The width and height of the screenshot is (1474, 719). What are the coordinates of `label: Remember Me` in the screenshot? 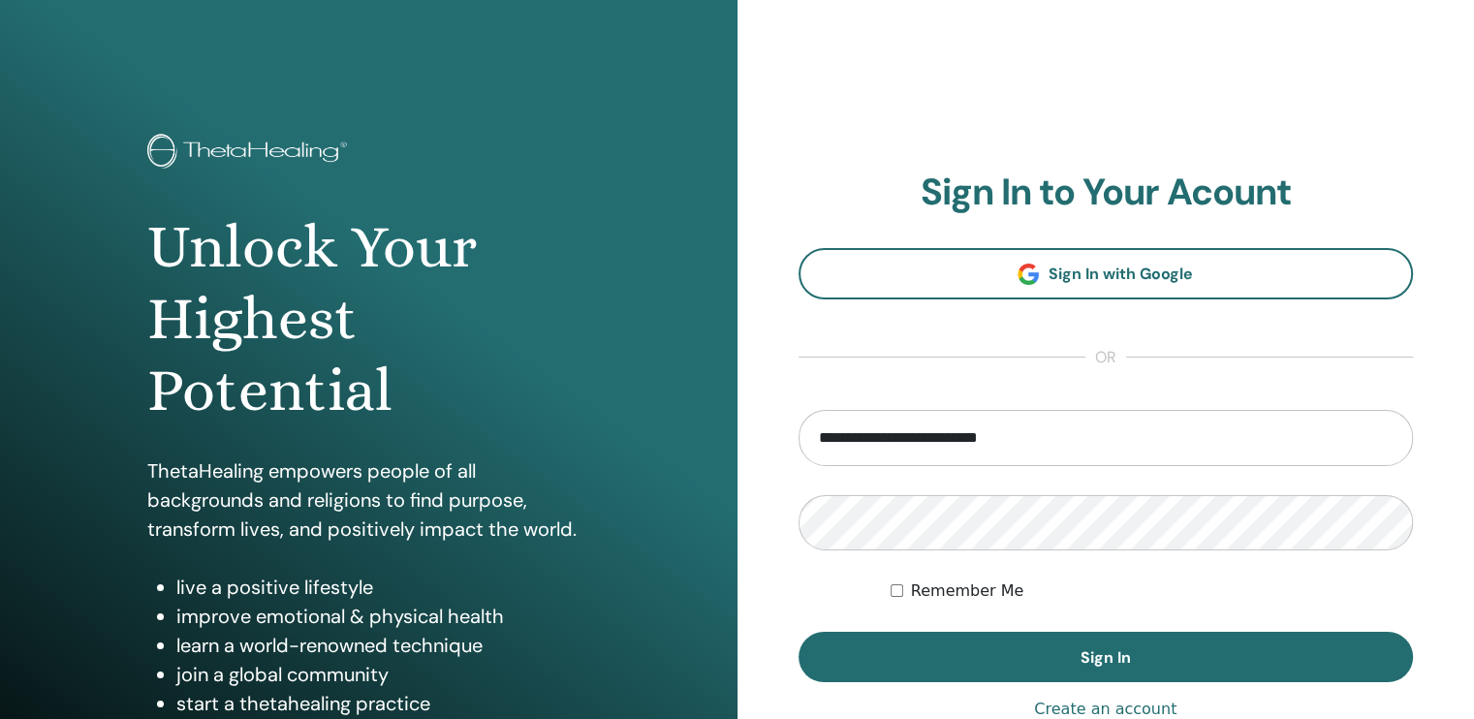 It's located at (967, 591).